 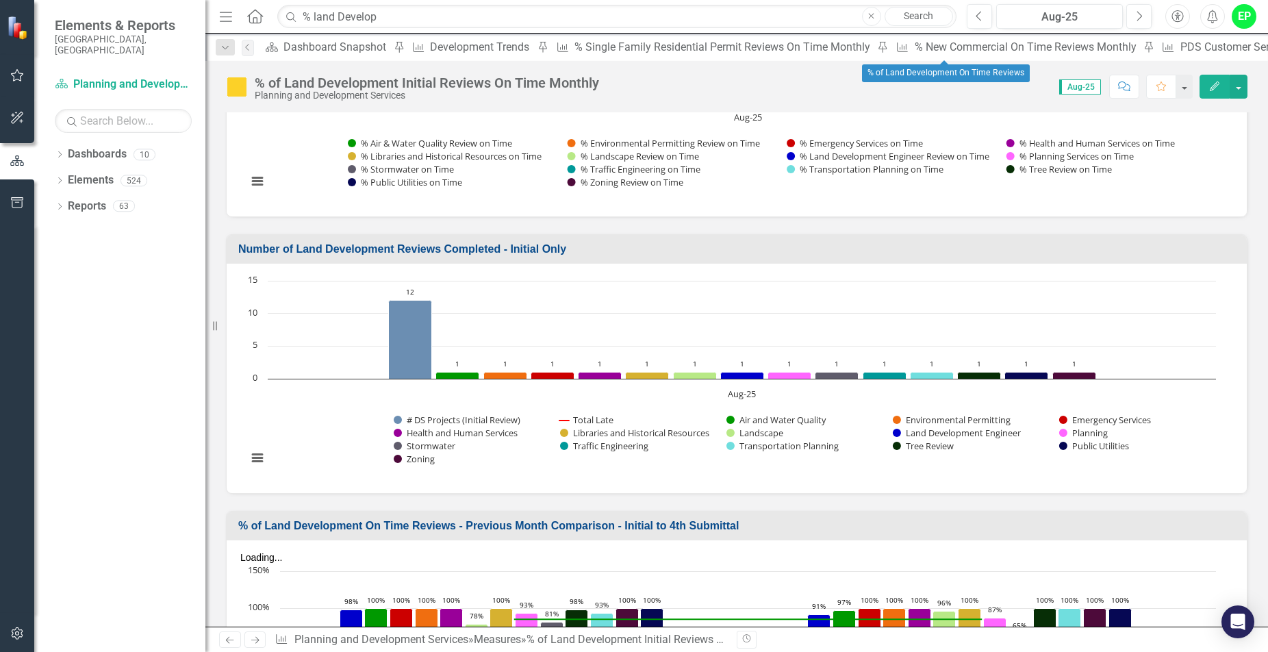 What do you see at coordinates (458, 375) in the screenshot?
I see `path: Aug-25, 1. Air and Water Quality.` at bounding box center [458, 375].